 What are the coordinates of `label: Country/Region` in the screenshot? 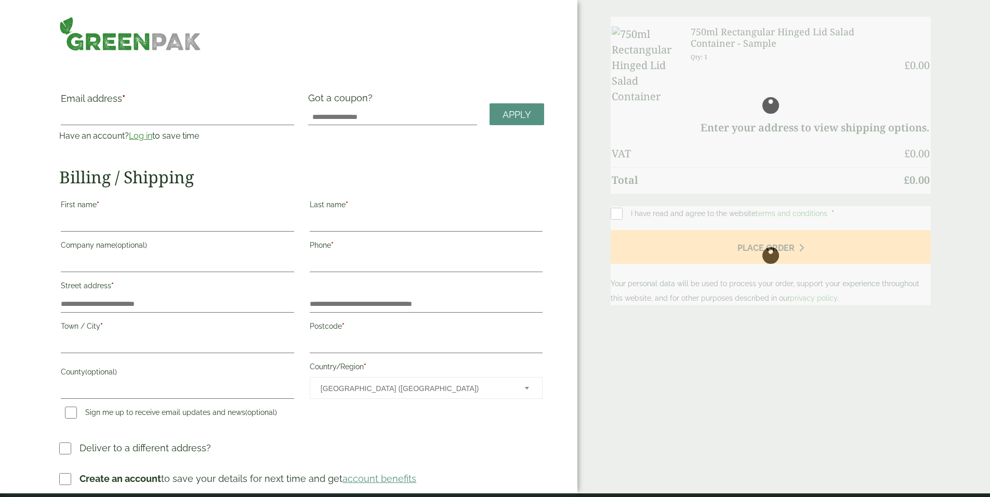 It's located at (426, 368).